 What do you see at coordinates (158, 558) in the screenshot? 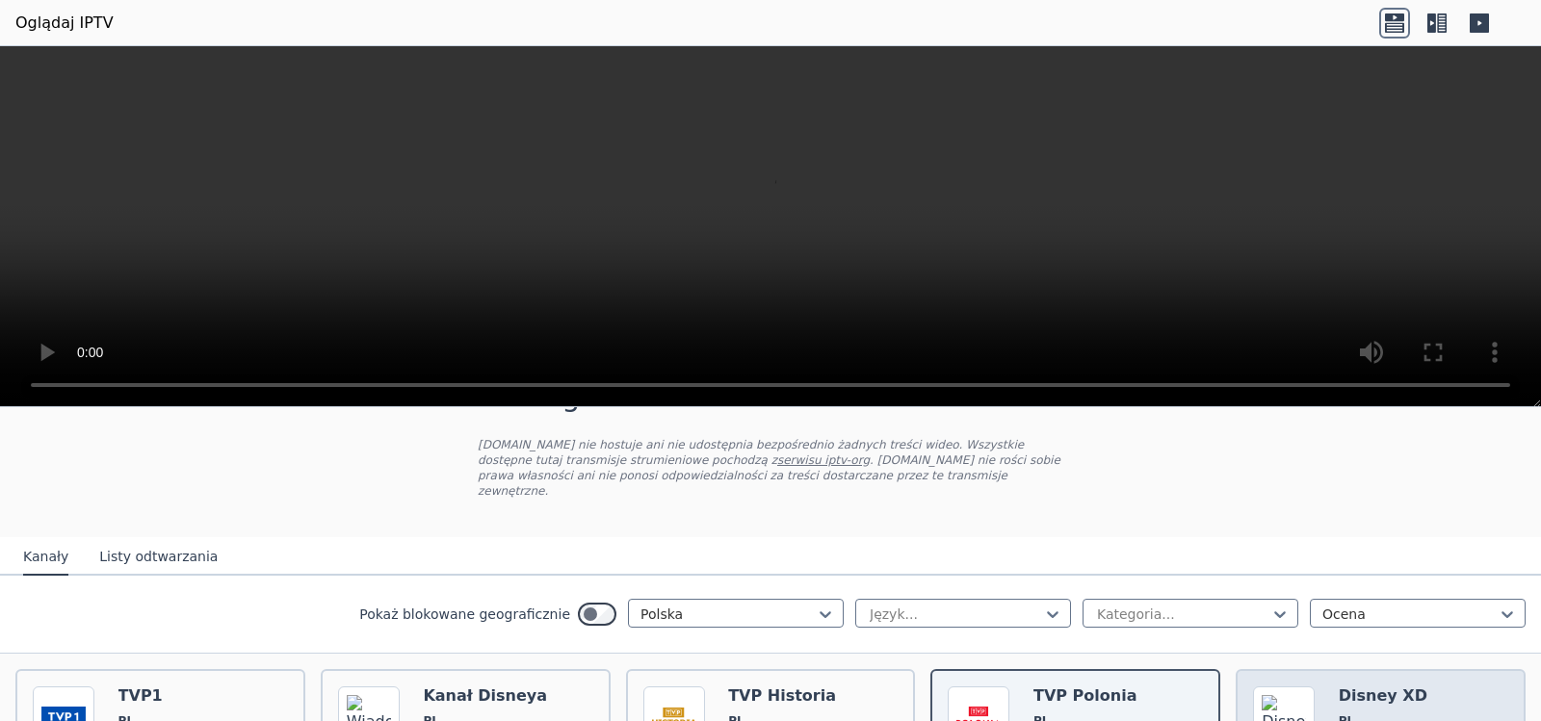
I see `button: Listy odtwarzania` at bounding box center [158, 558].